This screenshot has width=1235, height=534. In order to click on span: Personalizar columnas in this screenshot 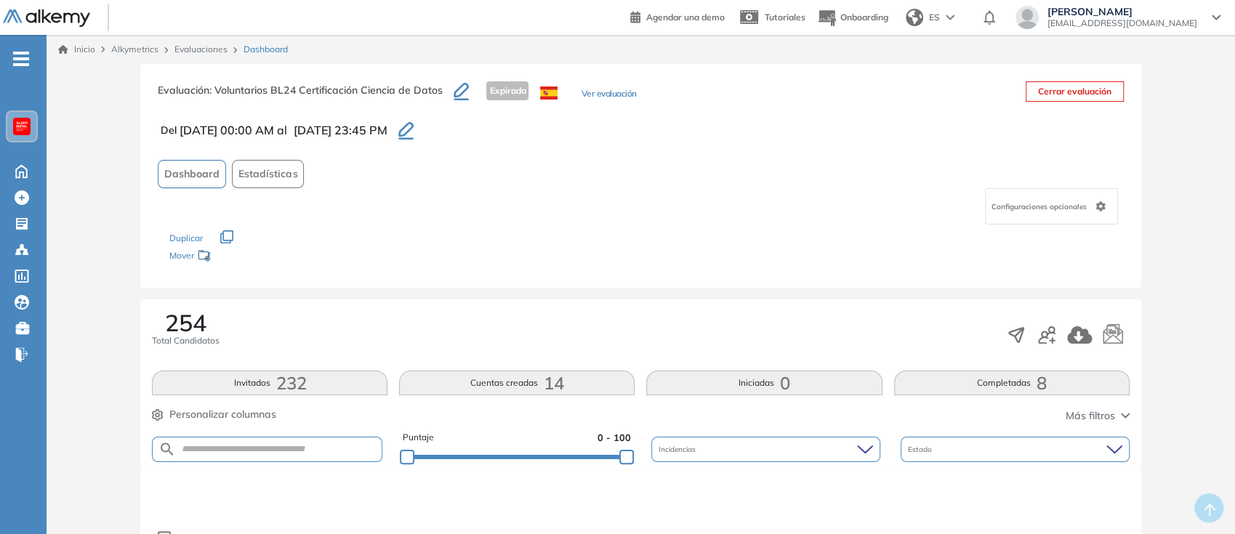, I will do `click(222, 414)`.